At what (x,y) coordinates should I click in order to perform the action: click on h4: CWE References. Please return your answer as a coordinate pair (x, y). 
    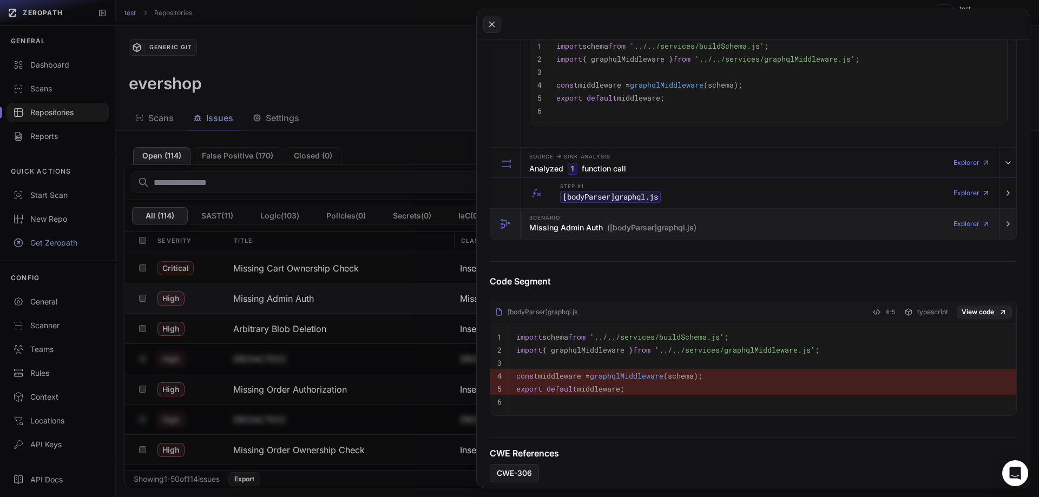
    Looking at the image, I should click on (754, 454).